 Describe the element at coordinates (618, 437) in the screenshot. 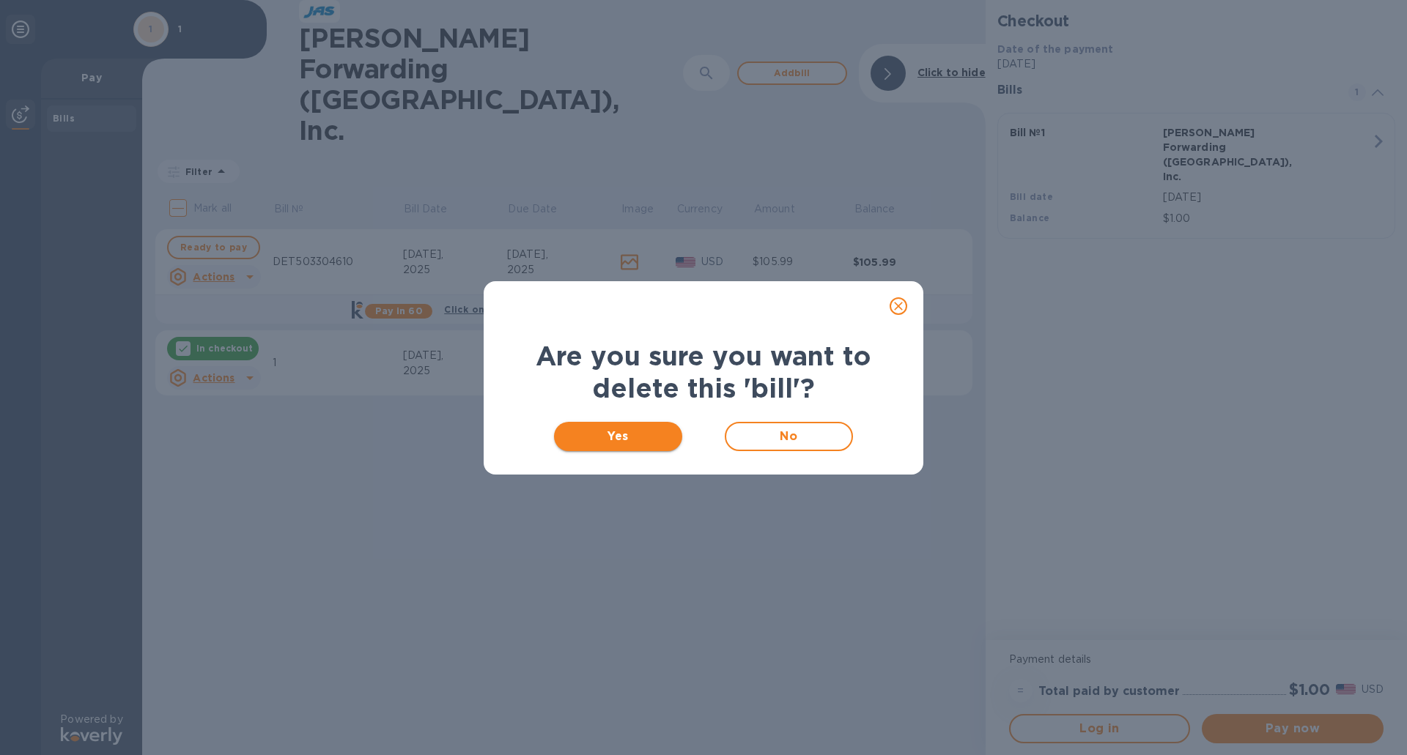

I see `span: Yes` at that location.